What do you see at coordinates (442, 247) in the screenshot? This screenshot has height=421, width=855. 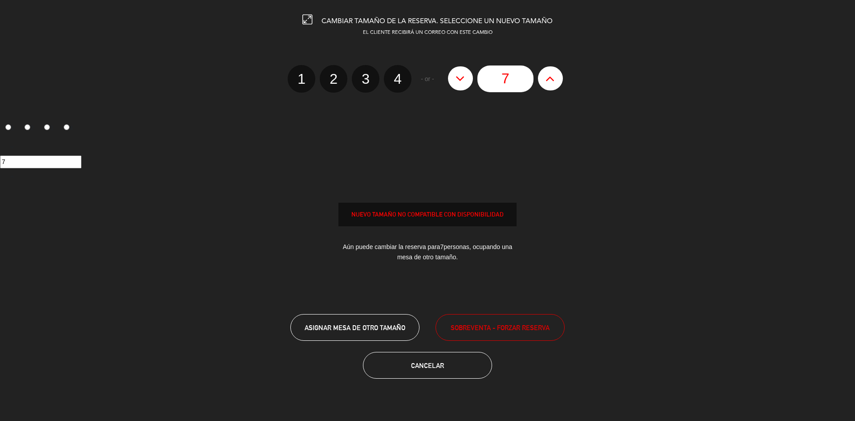 I see `span: 7` at bounding box center [442, 247].